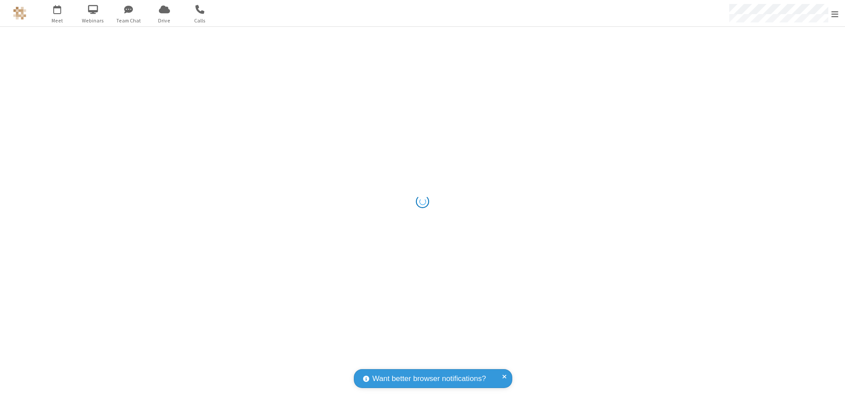 Image resolution: width=845 pixels, height=403 pixels. What do you see at coordinates (429, 379) in the screenshot?
I see `span: Want better browser notifications?` at bounding box center [429, 379].